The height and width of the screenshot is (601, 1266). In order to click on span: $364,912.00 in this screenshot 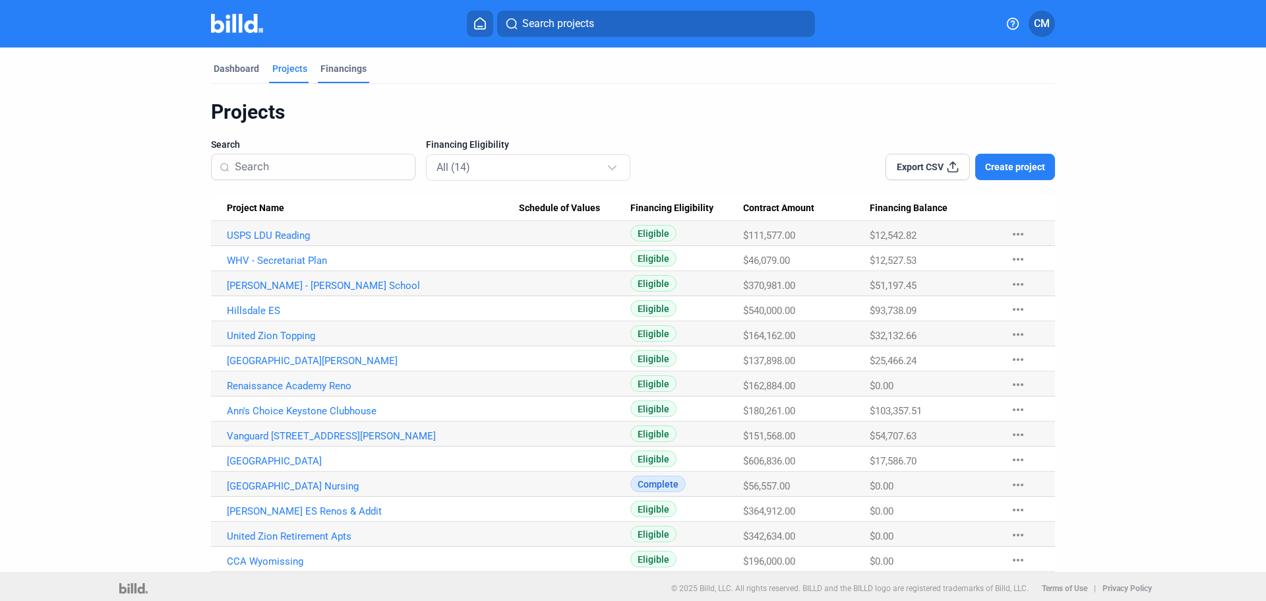, I will do `click(769, 511)`.